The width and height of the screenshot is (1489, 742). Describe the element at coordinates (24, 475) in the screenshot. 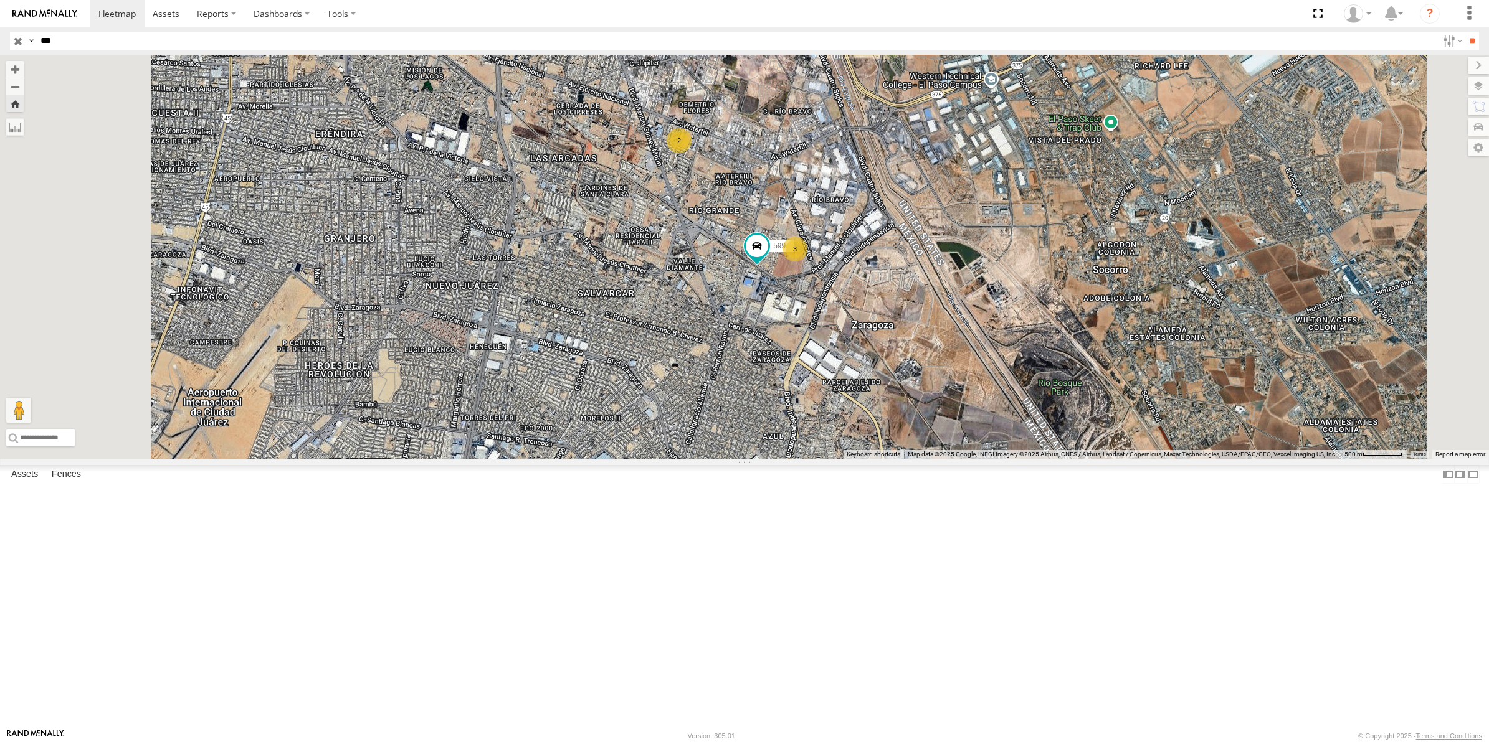

I see `label: Assets` at that location.